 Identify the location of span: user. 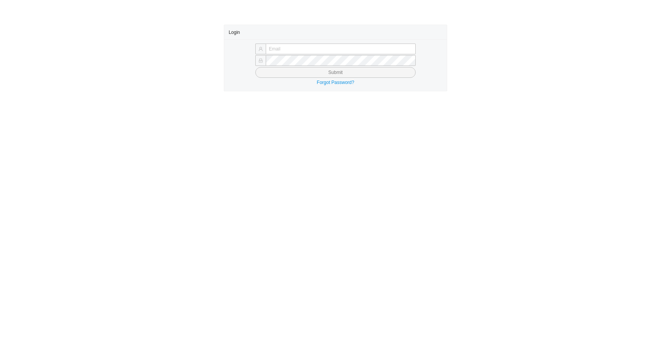
(261, 49).